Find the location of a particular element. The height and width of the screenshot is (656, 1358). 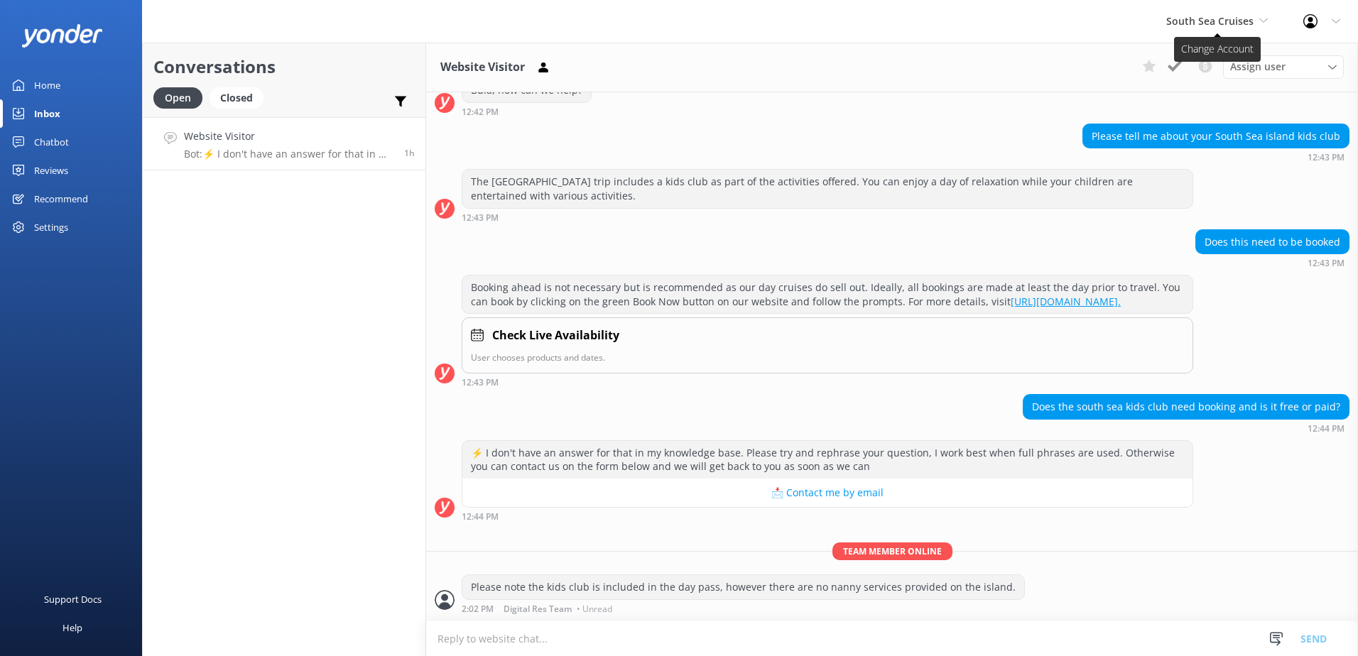

p: User chooses products and dates. is located at coordinates (828, 357).